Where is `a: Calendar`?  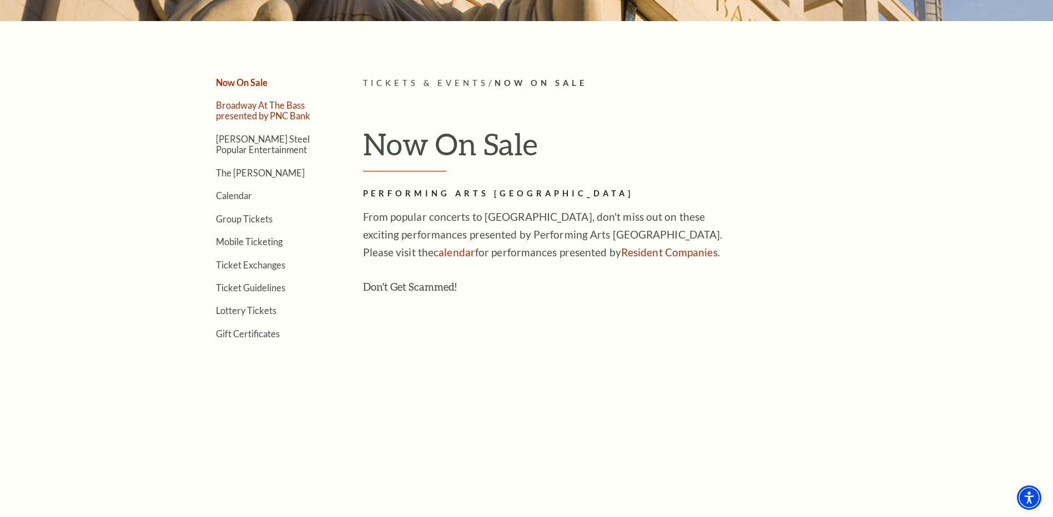
a: Calendar is located at coordinates (234, 195).